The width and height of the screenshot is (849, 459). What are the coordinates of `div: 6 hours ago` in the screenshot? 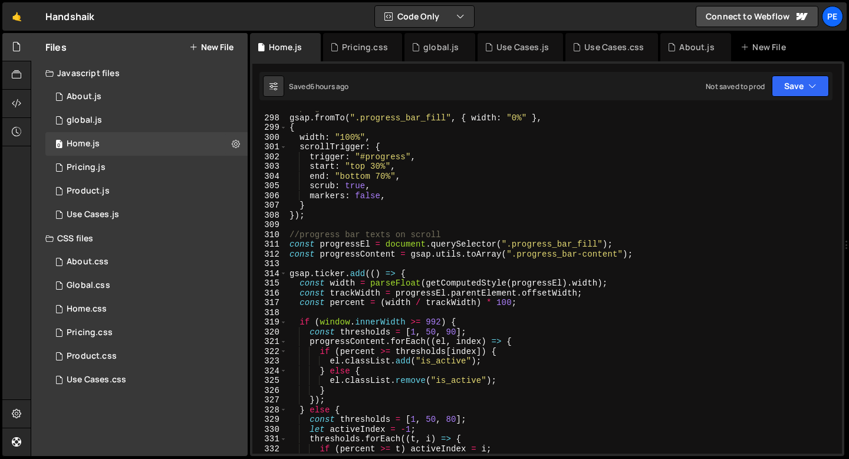 It's located at (330, 86).